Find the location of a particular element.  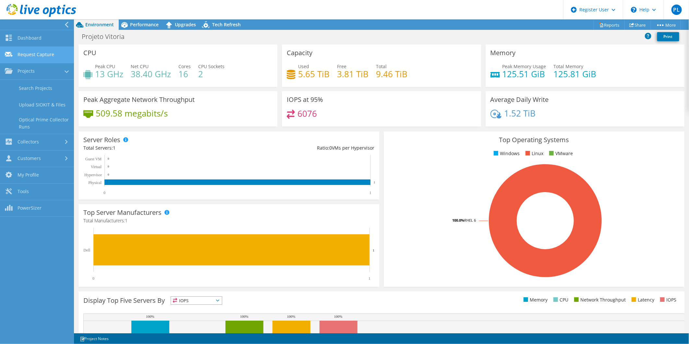

h4: 9.46 TiB is located at coordinates (391, 74).